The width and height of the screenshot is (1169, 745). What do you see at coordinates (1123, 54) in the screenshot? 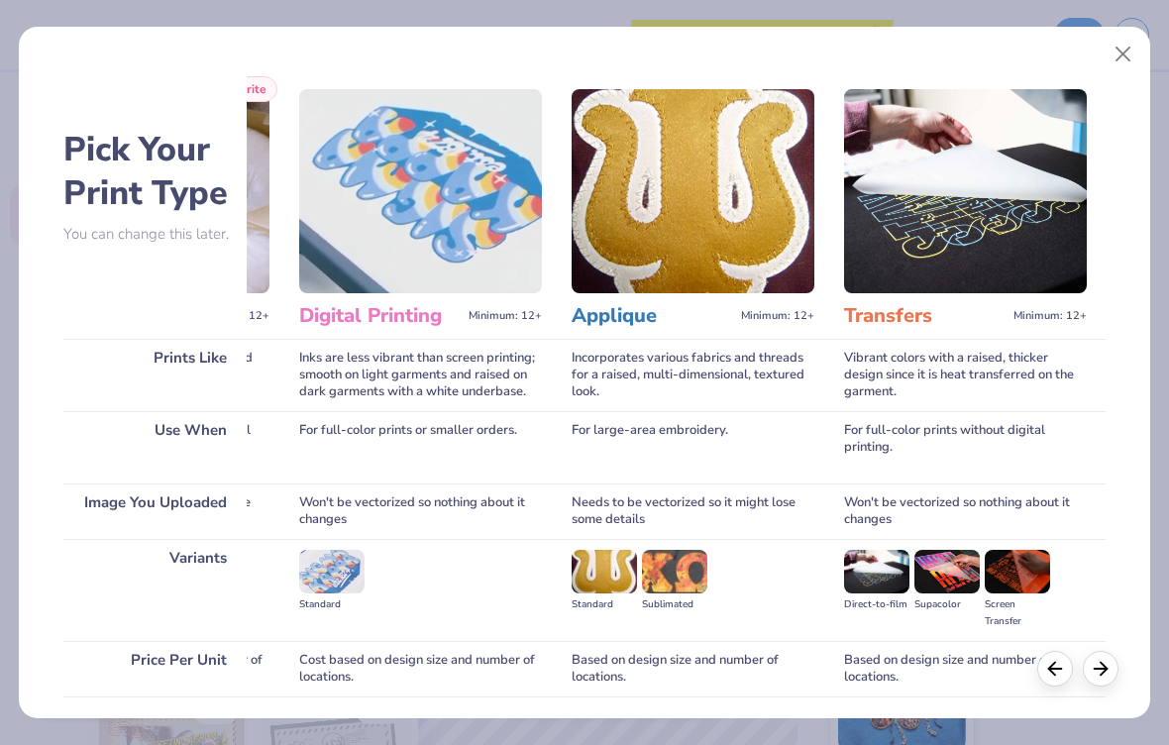
I see `button: Close` at bounding box center [1123, 54].